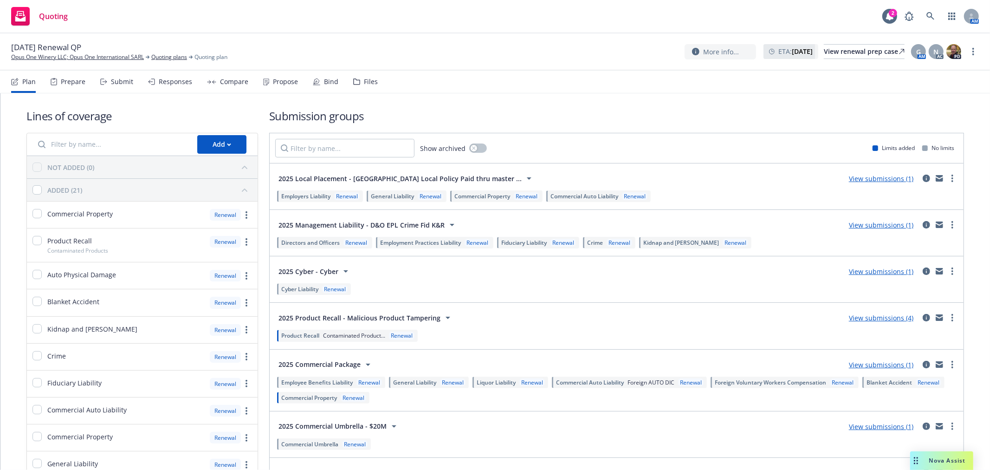 This screenshot has width=990, height=470. What do you see at coordinates (616, 116) in the screenshot?
I see `h1: Submission groups` at bounding box center [616, 116].